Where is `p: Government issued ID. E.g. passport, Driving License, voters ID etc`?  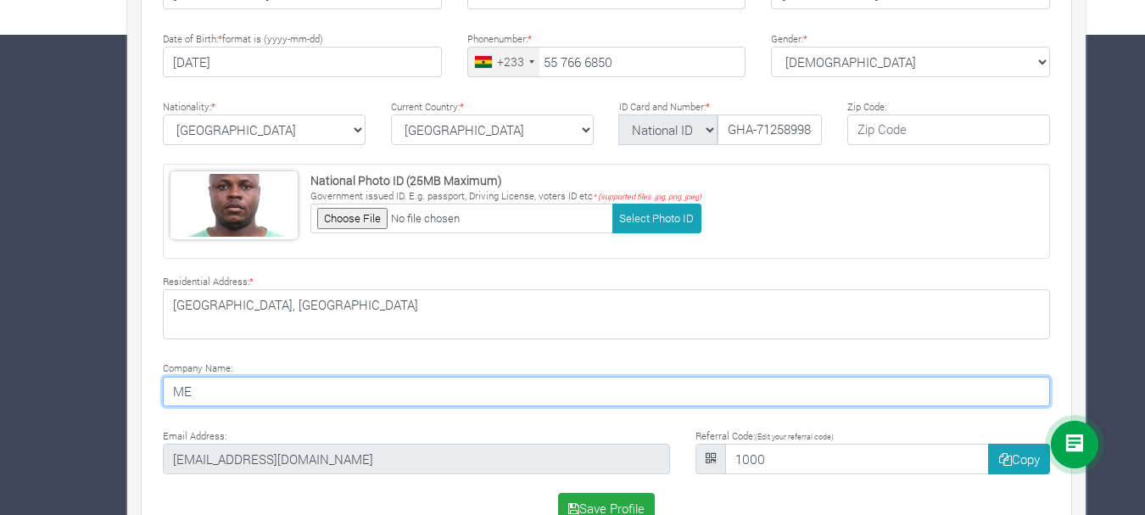 p: Government issued ID. E.g. passport, Driving License, voters ID etc is located at coordinates (506, 196).